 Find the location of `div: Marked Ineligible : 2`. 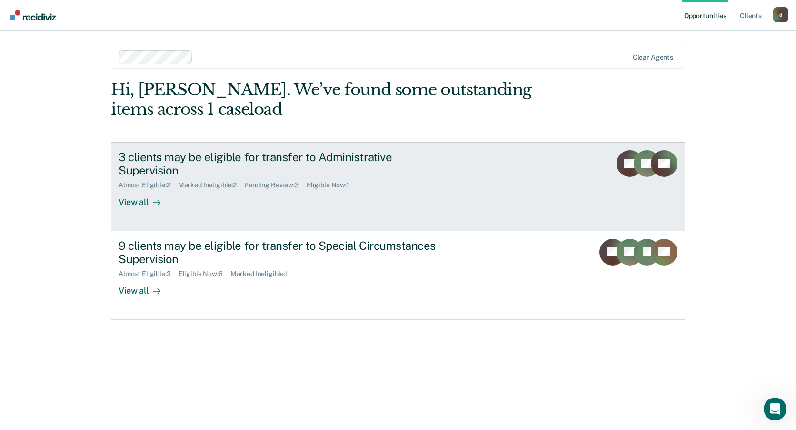

div: Marked Ineligible : 2 is located at coordinates (211, 185).